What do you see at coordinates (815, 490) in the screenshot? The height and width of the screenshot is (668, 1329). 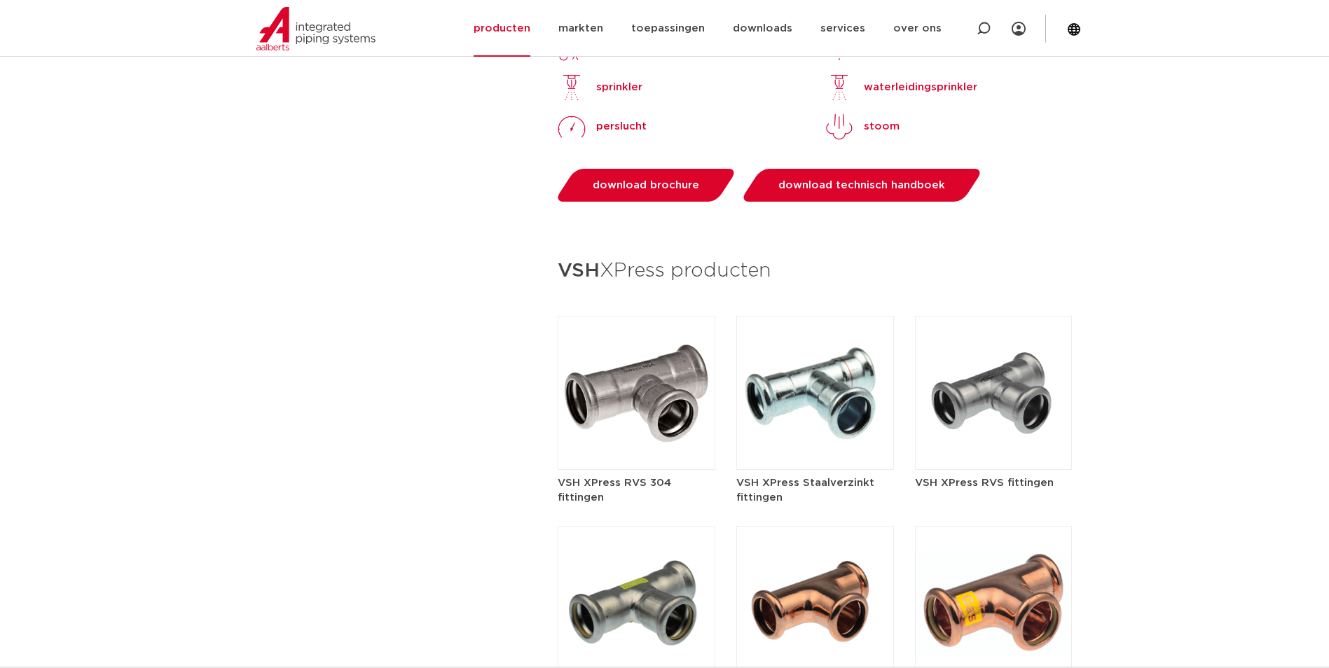 I see `h5: VSH XPress Staalverzinkt fittingen` at bounding box center [815, 490].